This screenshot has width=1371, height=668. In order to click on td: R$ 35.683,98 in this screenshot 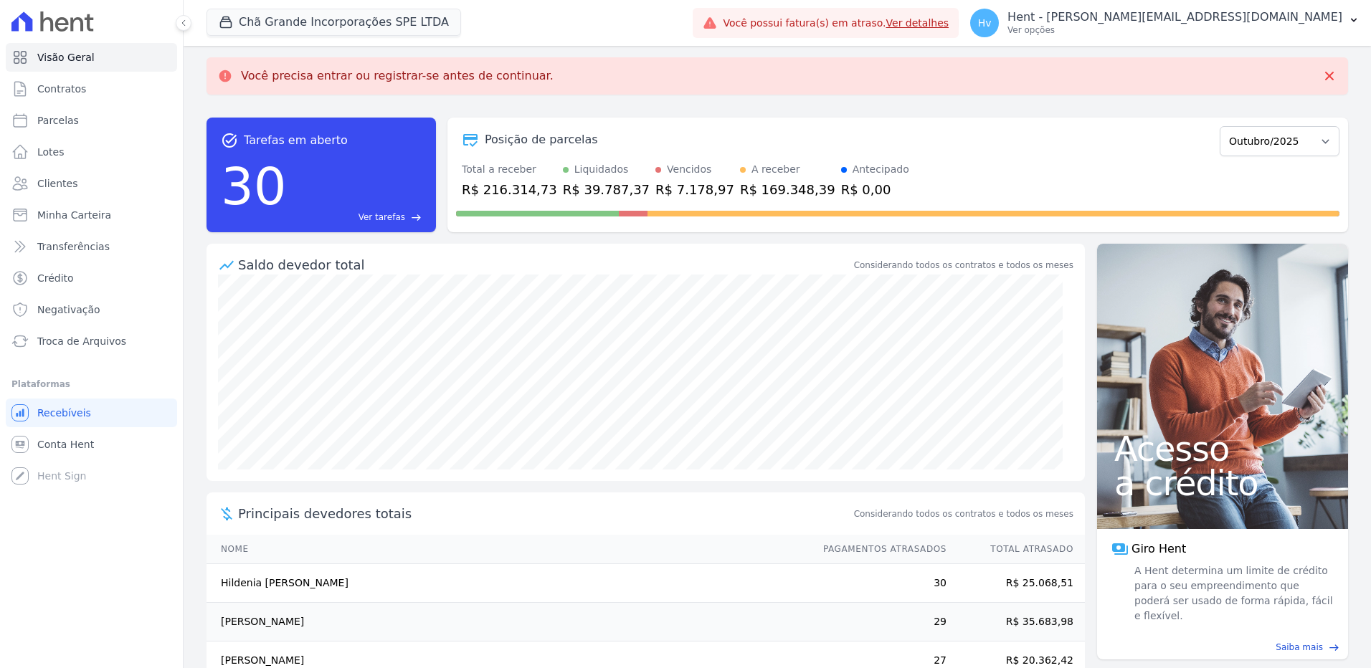, I will do `click(1016, 622)`.